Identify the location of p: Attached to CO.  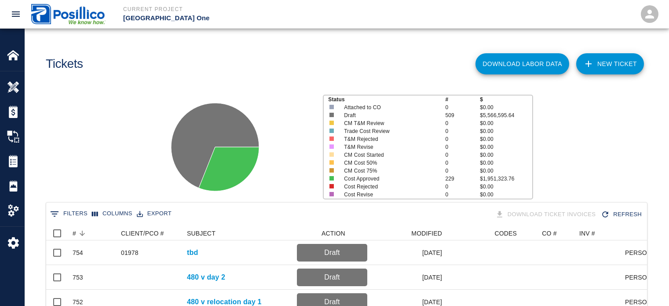
(389, 107).